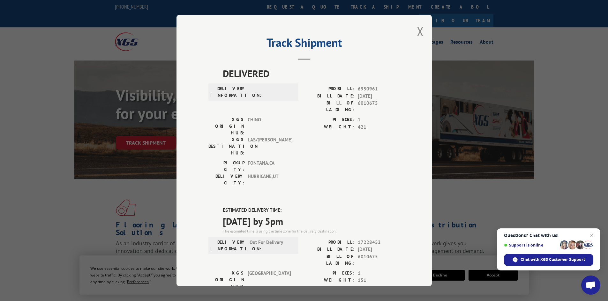 The height and width of the screenshot is (301, 608). Describe the element at coordinates (226, 167) in the screenshot. I see `label: PICKUP CITY:` at that location.